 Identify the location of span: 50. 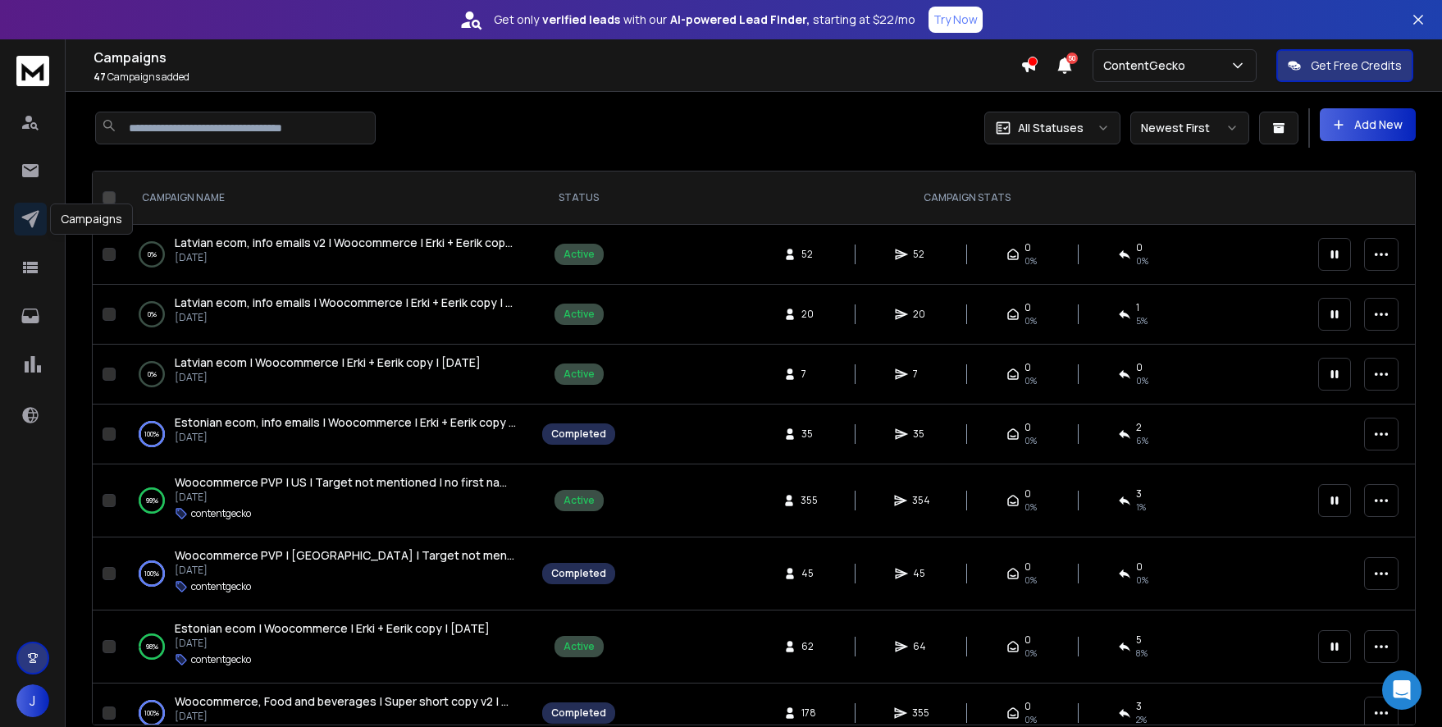
(1072, 58).